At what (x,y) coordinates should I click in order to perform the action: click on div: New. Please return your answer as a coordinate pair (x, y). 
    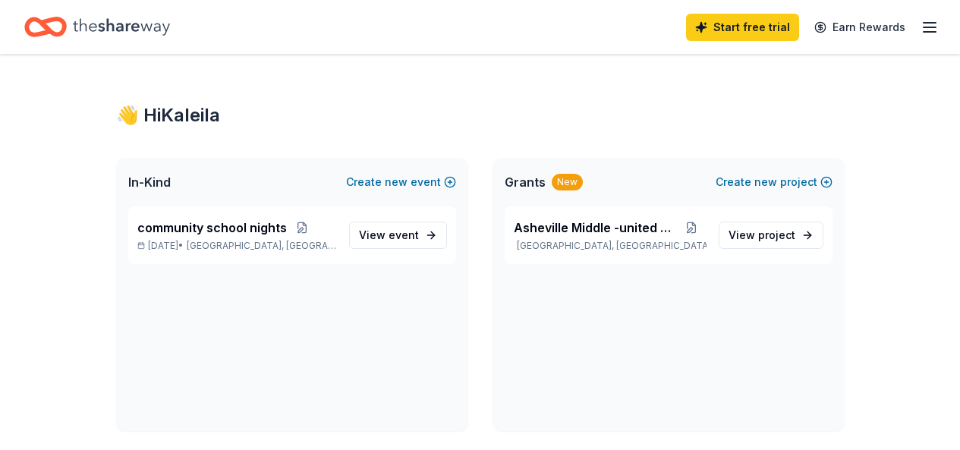
    Looking at the image, I should click on (567, 182).